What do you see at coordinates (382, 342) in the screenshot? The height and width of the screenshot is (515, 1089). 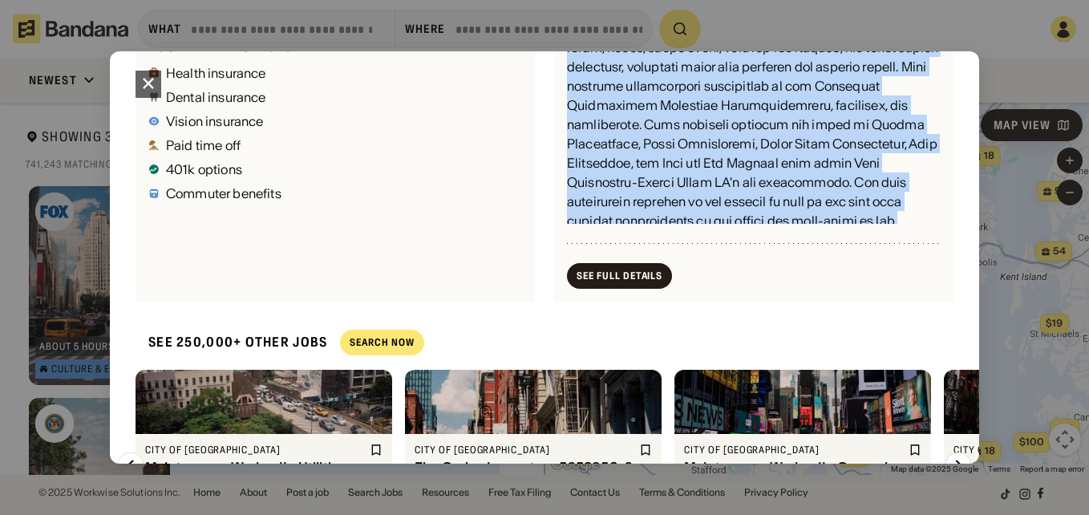 I see `div: Search Now` at bounding box center [382, 342].